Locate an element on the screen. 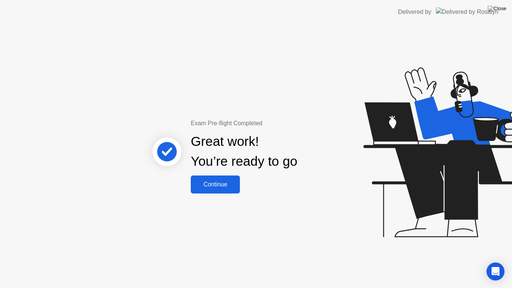 The width and height of the screenshot is (512, 288). button: Continue is located at coordinates (215, 185).